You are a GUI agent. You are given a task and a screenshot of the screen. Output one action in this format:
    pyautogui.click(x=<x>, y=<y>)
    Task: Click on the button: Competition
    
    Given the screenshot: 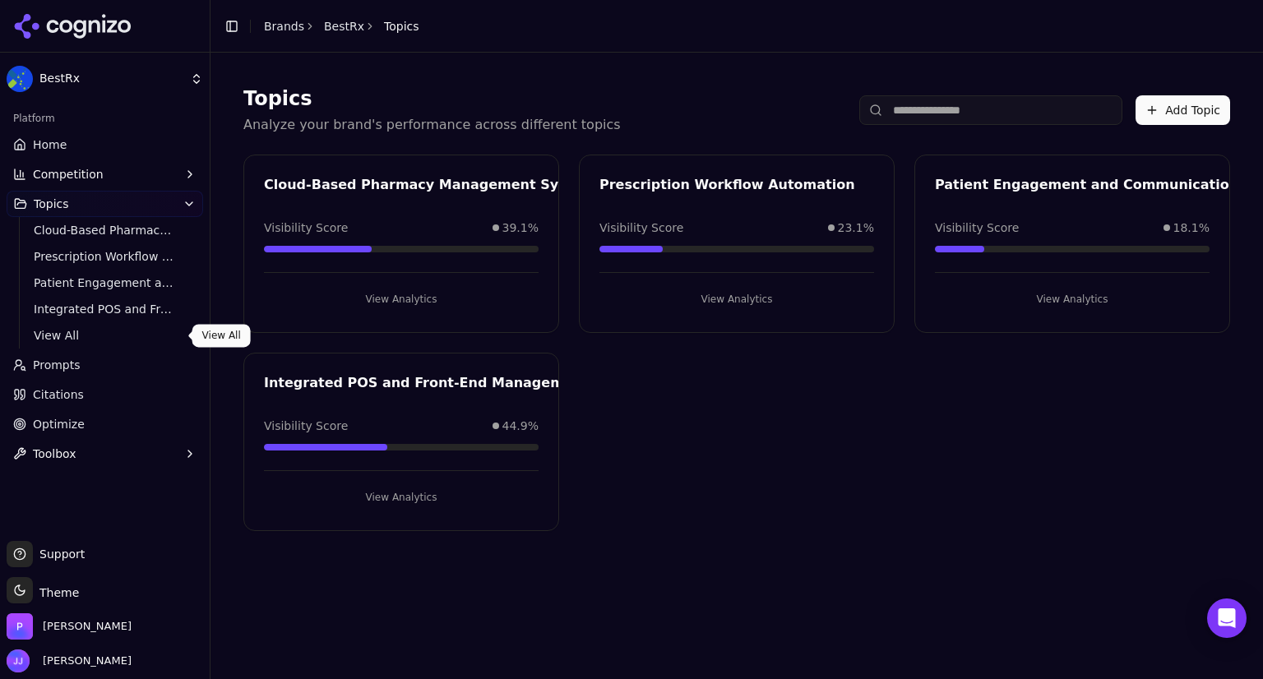 What is the action you would take?
    pyautogui.click(x=104, y=174)
    